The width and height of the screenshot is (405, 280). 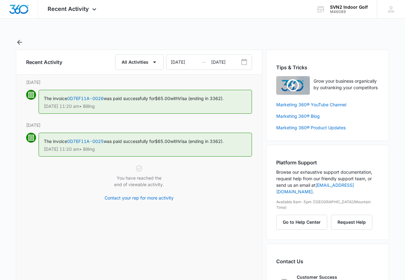 What do you see at coordinates (351, 222) in the screenshot?
I see `button: Request Help` at bounding box center [351, 222].